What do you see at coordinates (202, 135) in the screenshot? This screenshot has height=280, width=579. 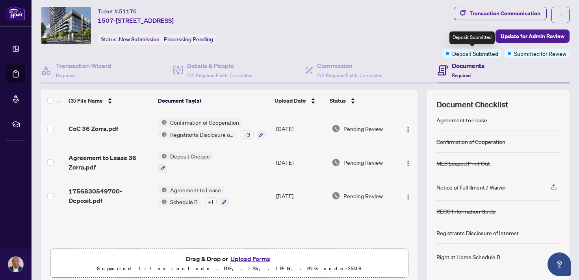 I see `span: Registrants Disclosure of Interest` at bounding box center [202, 135].